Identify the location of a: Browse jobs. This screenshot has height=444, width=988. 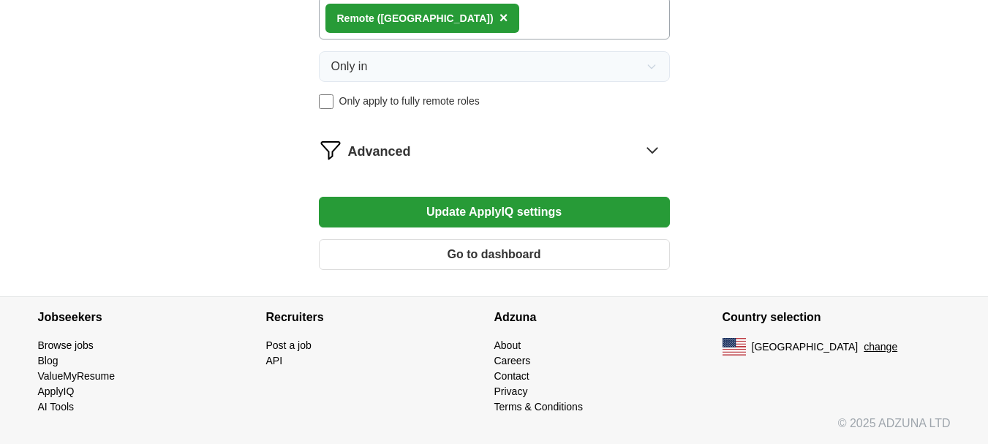
(66, 345).